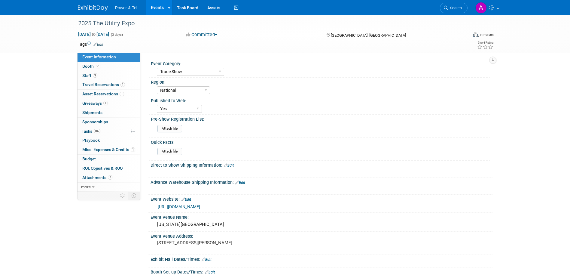  I want to click on div: Event Category:, so click(320, 63).